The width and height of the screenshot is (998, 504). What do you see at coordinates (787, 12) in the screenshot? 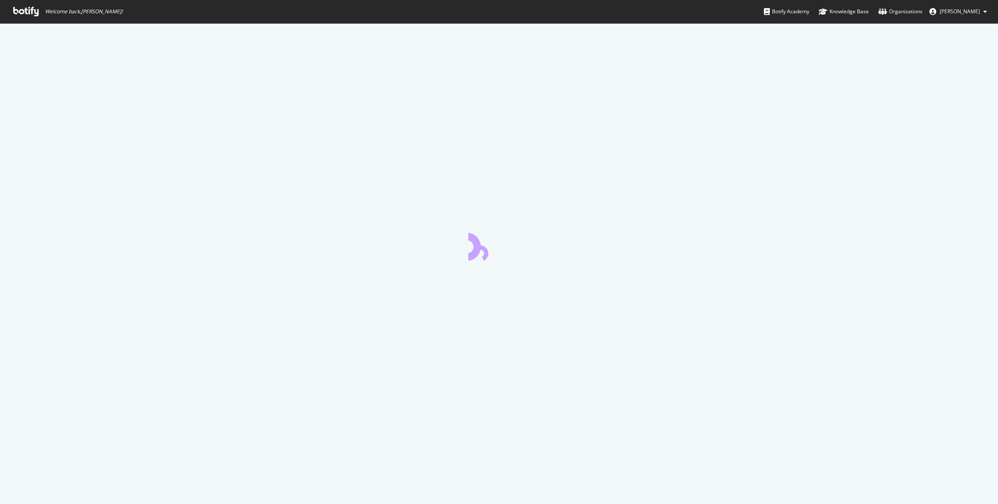
I see `div: Botify Academy` at bounding box center [787, 12].